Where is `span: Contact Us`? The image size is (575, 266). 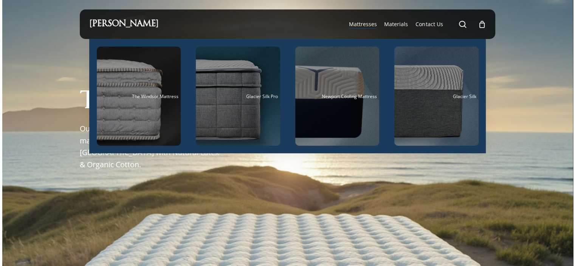 span: Contact Us is located at coordinates (429, 24).